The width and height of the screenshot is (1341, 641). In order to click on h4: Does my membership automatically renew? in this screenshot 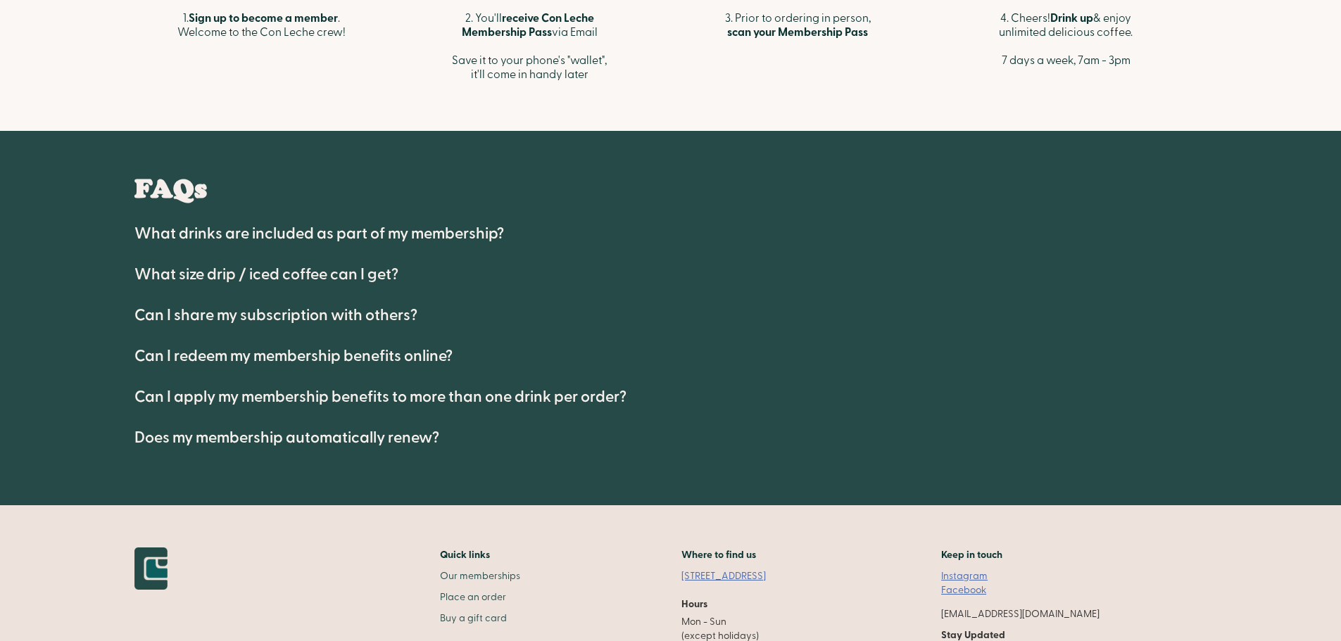, I will do `click(287, 438)`.